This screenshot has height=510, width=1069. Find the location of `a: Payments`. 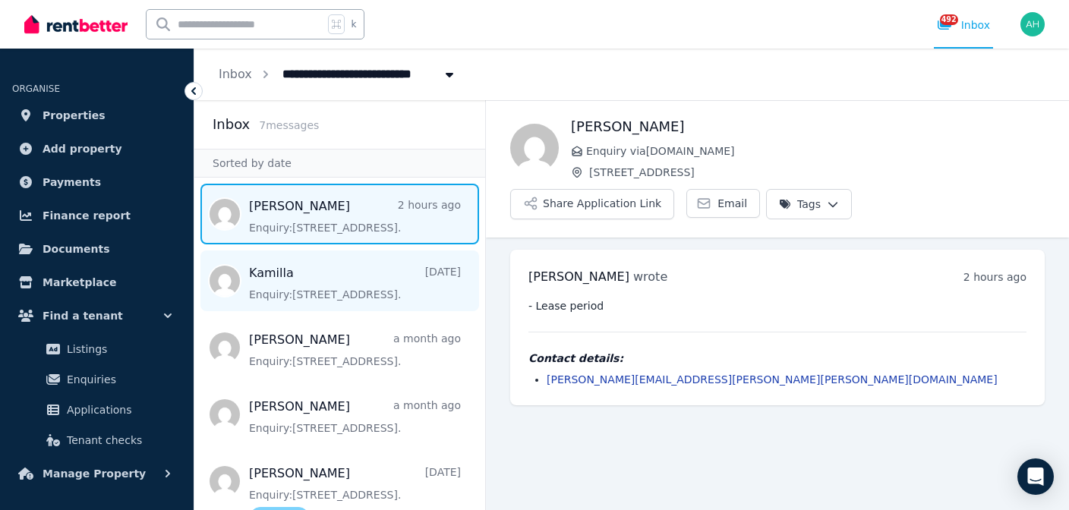

a: Payments is located at coordinates (96, 182).